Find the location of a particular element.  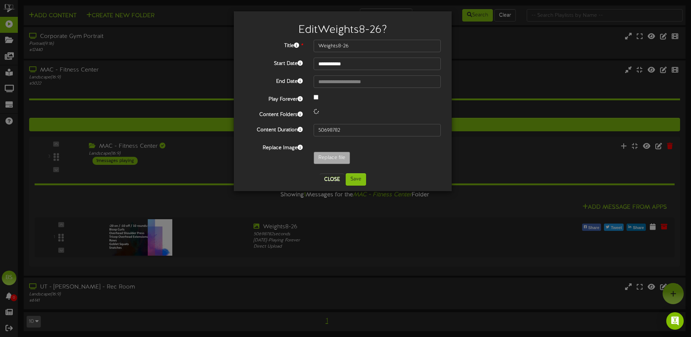

div: Open Intercom Messenger is located at coordinates (675, 321).